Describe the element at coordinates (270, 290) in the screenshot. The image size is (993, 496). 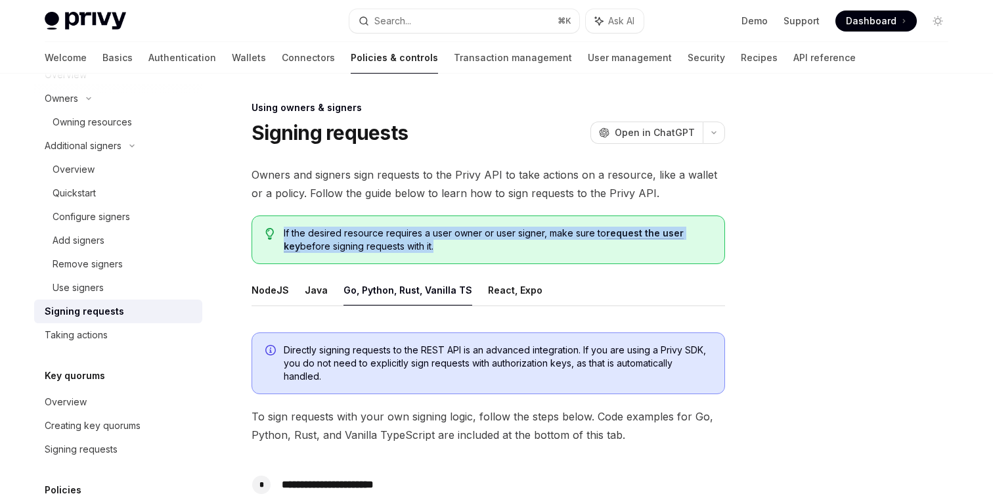
I see `button: NodeJS` at that location.